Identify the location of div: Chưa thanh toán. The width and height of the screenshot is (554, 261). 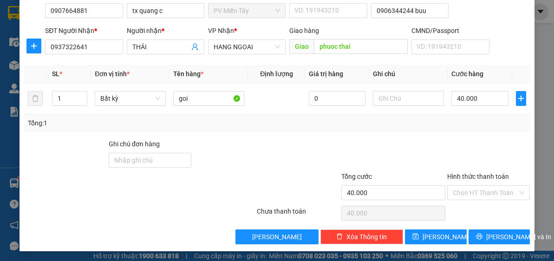
(298, 214).